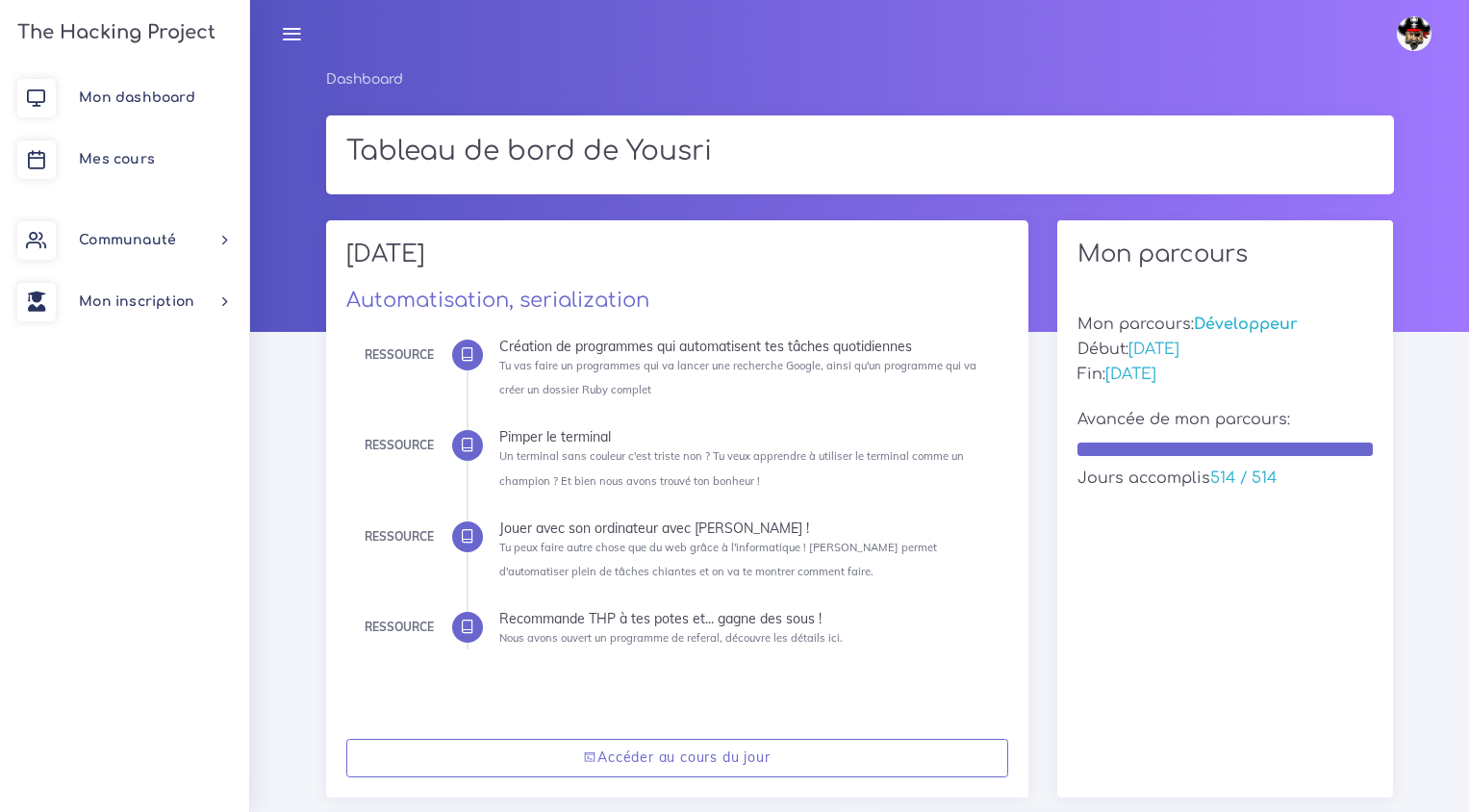 Image resolution: width=1469 pixels, height=812 pixels. Describe the element at coordinates (1414, 34) in the screenshot. I see `img: avatar` at that location.